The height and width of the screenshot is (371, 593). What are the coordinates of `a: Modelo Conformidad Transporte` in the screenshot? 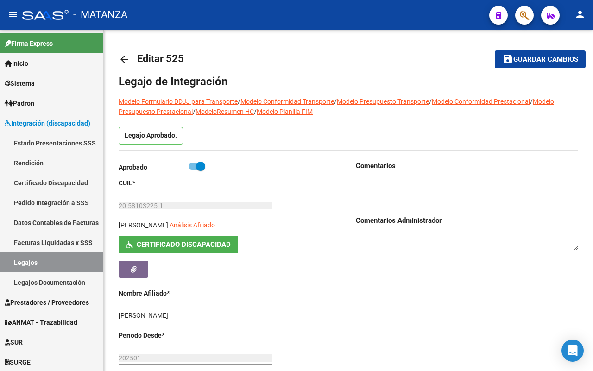 It's located at (287, 101).